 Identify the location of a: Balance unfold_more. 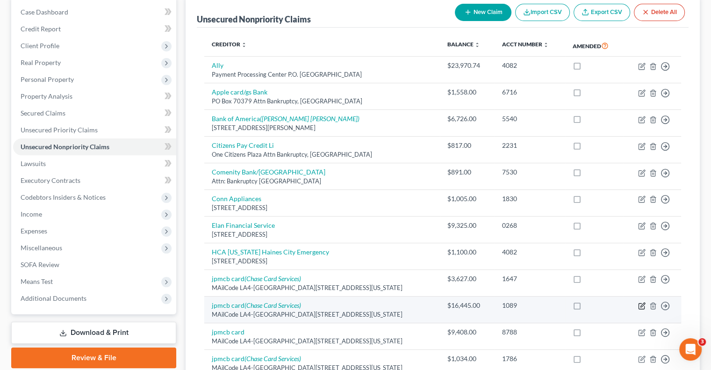
(464, 44).